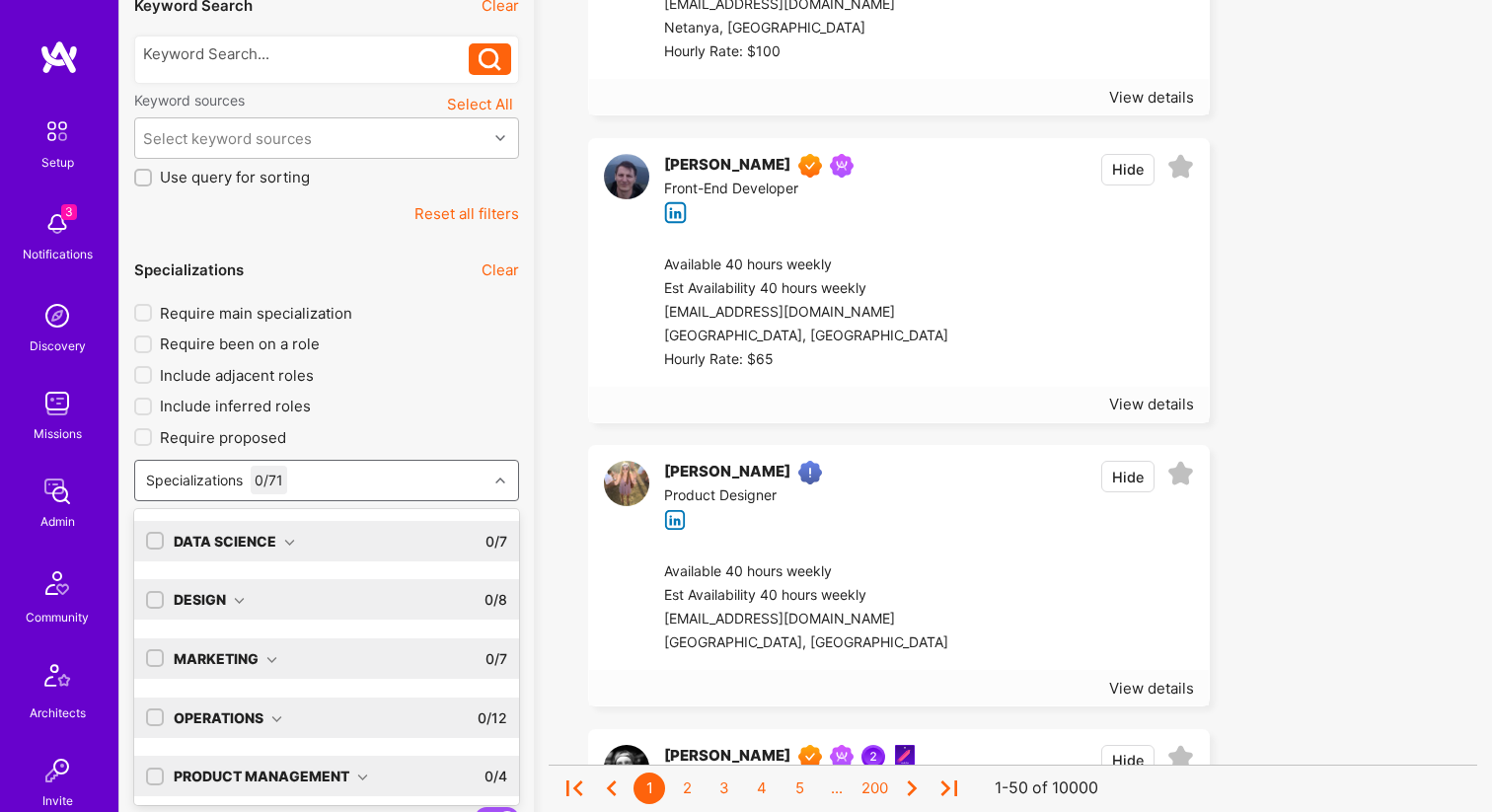 This screenshot has height=812, width=1492. Describe the element at coordinates (496, 775) in the screenshot. I see `div: 0 / 4` at that location.